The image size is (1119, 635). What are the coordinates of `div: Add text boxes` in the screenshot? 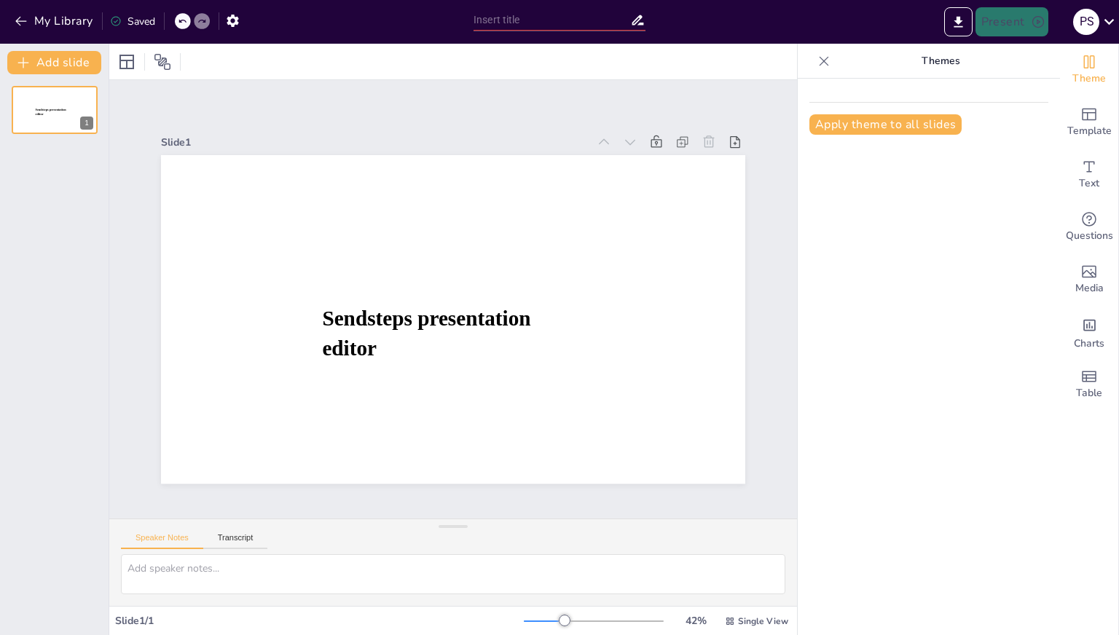 It's located at (1089, 175).